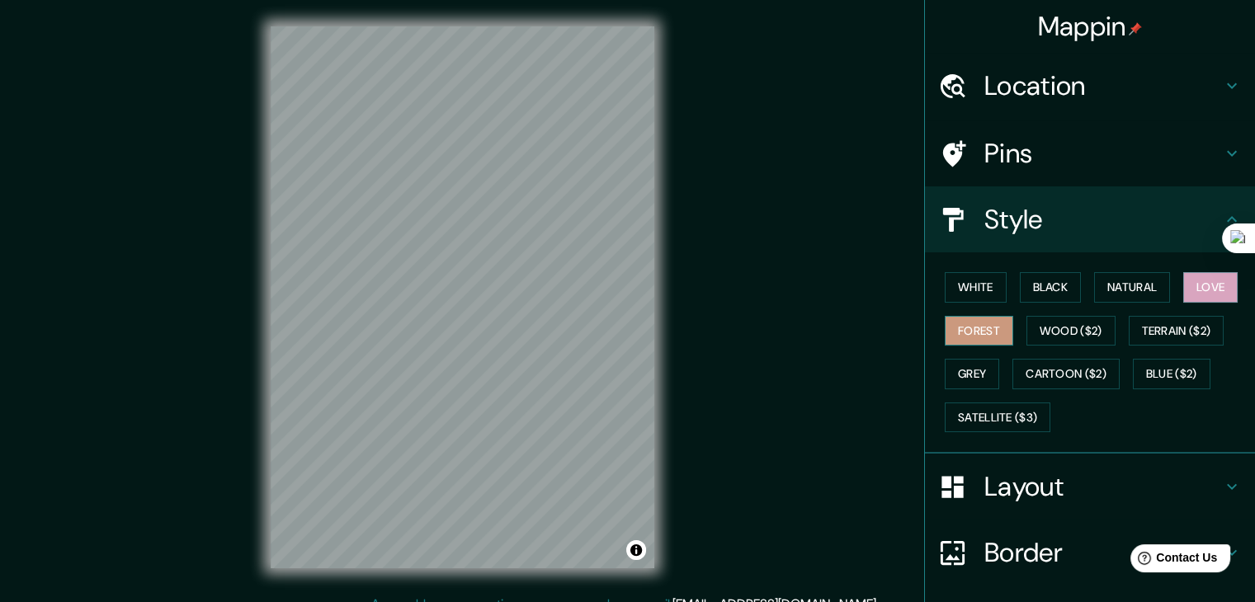  What do you see at coordinates (636, 550) in the screenshot?
I see `button: Toggle attribution` at bounding box center [636, 550].